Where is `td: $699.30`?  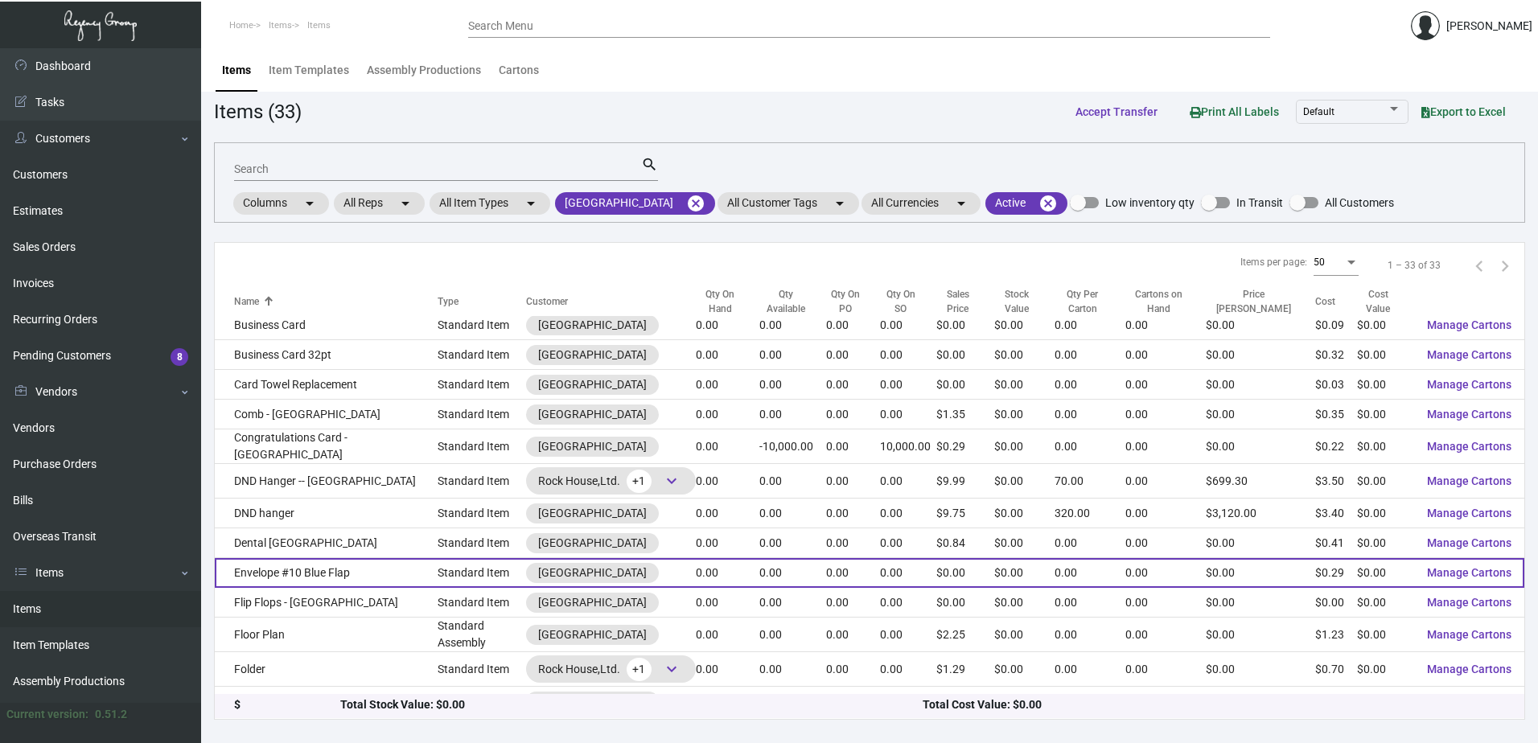 td: $699.30 is located at coordinates (1261, 481).